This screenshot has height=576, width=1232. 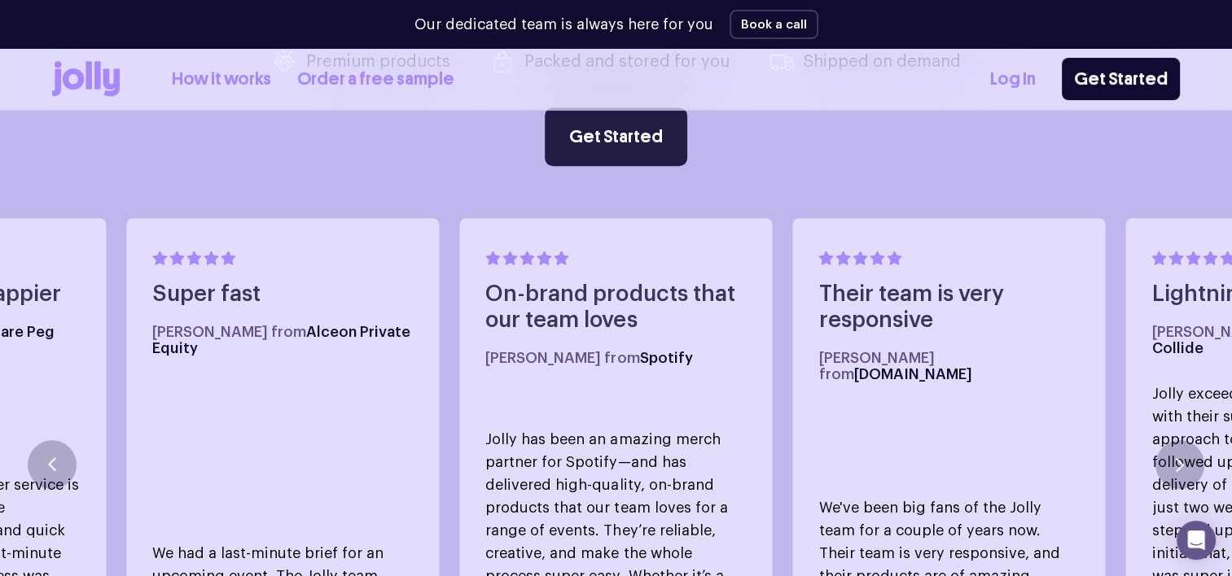 I want to click on p: Our dedicated team is always here for you, so click(x=563, y=24).